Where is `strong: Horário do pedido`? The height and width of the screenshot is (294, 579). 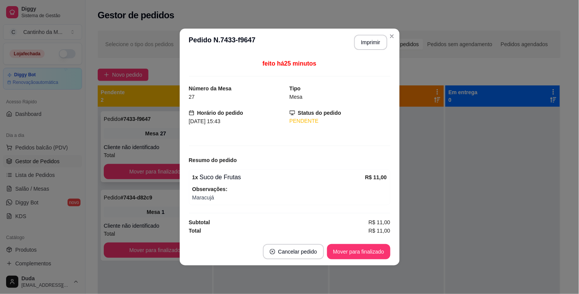
strong: Horário do pedido is located at coordinates (220, 113).